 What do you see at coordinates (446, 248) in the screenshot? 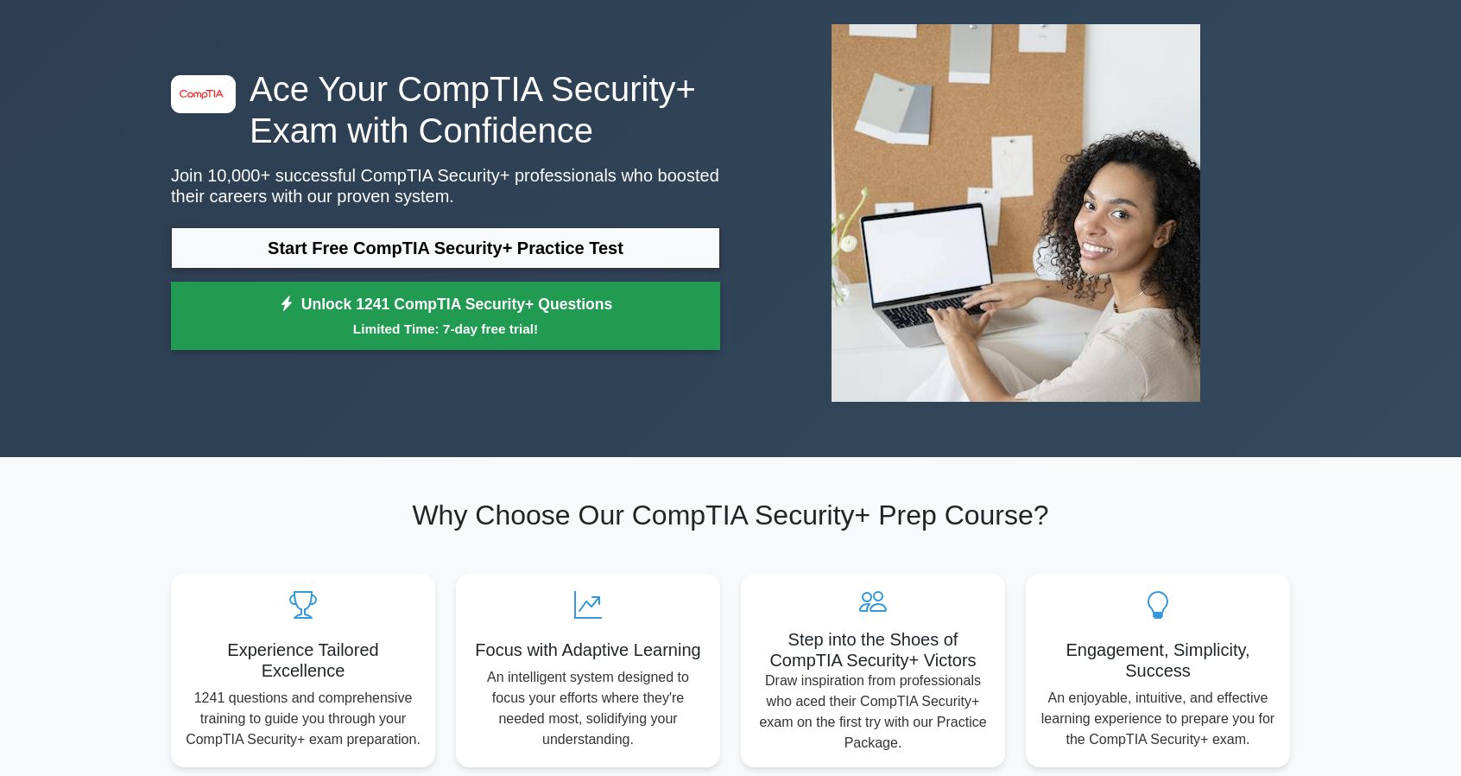
I see `a: Start Free CompTIA Security+ Practice Test` at bounding box center [446, 248].